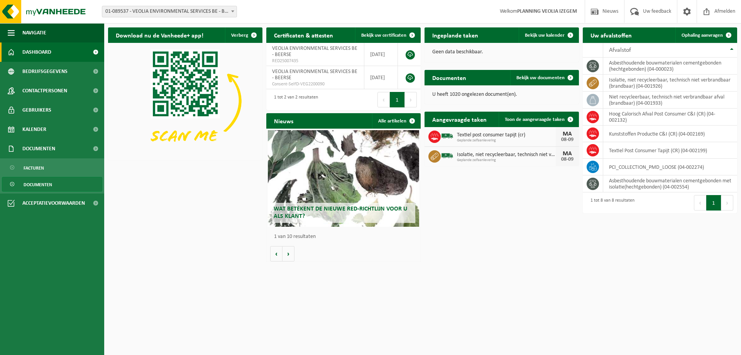 This screenshot has height=355, width=741. What do you see at coordinates (502, 95) in the screenshot?
I see `p: U heeft 1020 ongelezen document(en).` at bounding box center [502, 95].